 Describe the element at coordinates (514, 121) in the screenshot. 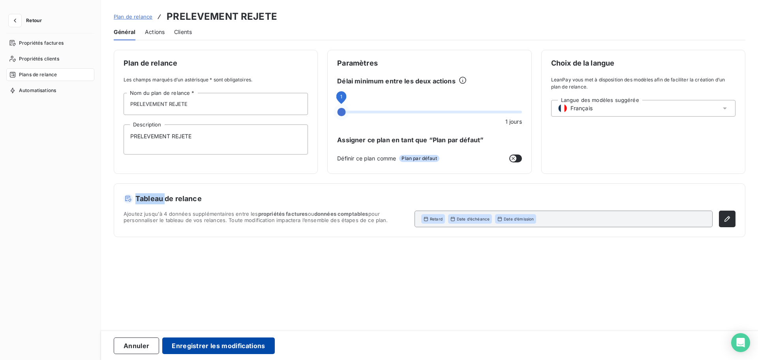

I see `span: 1 jours` at that location.